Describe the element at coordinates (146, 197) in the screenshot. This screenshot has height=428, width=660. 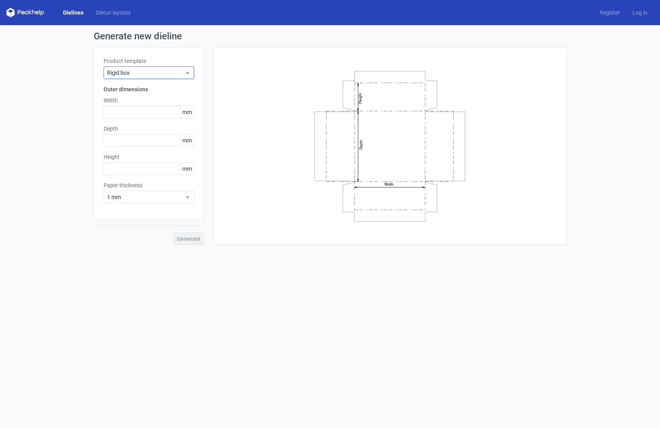
I see `span: 1 mm` at that location.